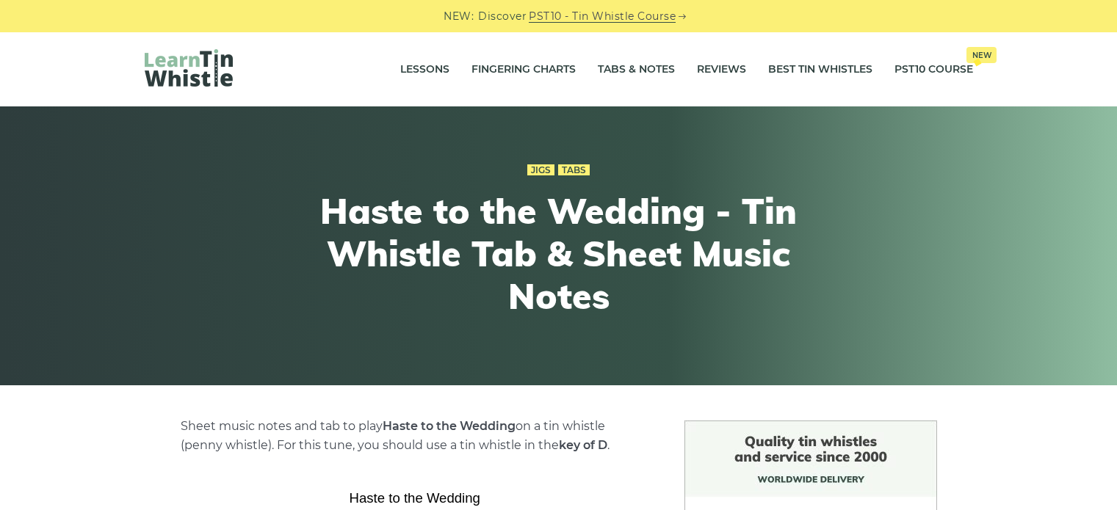  What do you see at coordinates (574, 170) in the screenshot?
I see `a: Tabs` at bounding box center [574, 170].